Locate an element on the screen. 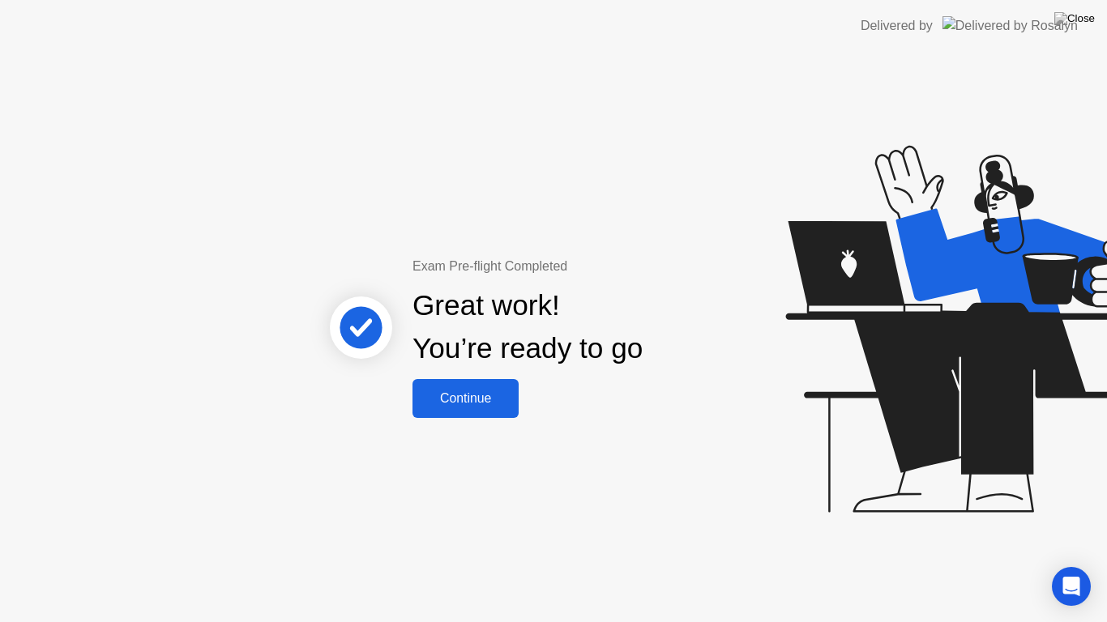 The width and height of the screenshot is (1107, 622). button: Continue is located at coordinates (465, 399).